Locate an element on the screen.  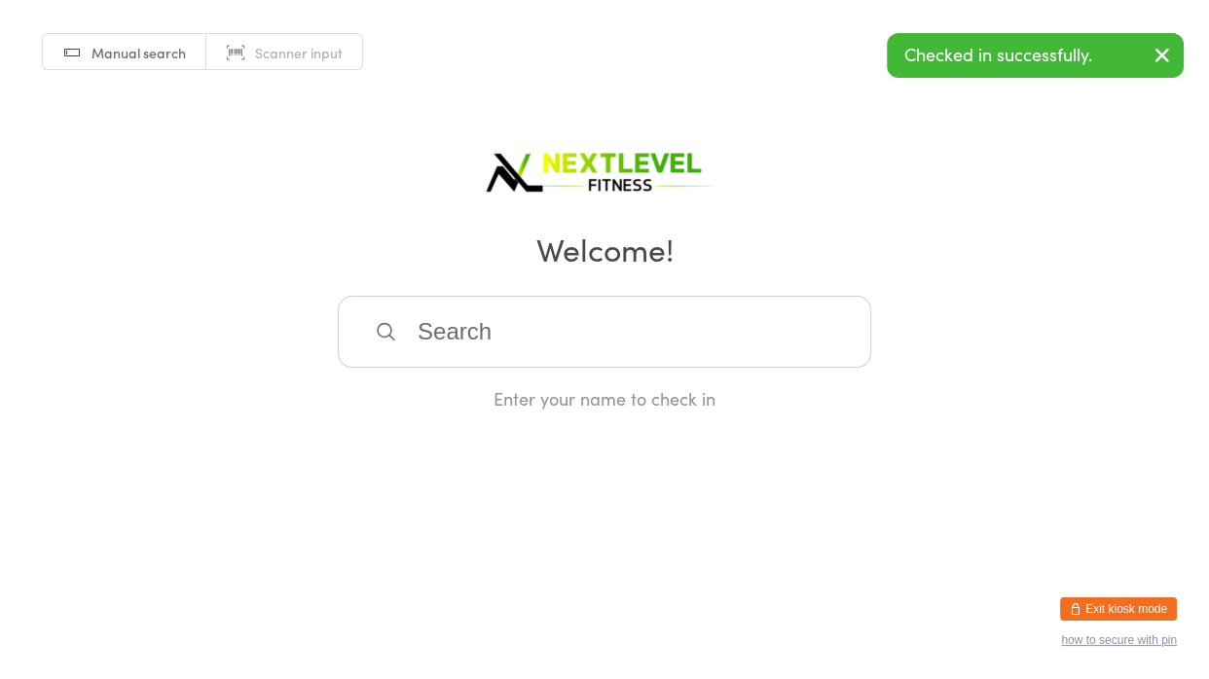
button: Exit kiosk mode is located at coordinates (1118, 609).